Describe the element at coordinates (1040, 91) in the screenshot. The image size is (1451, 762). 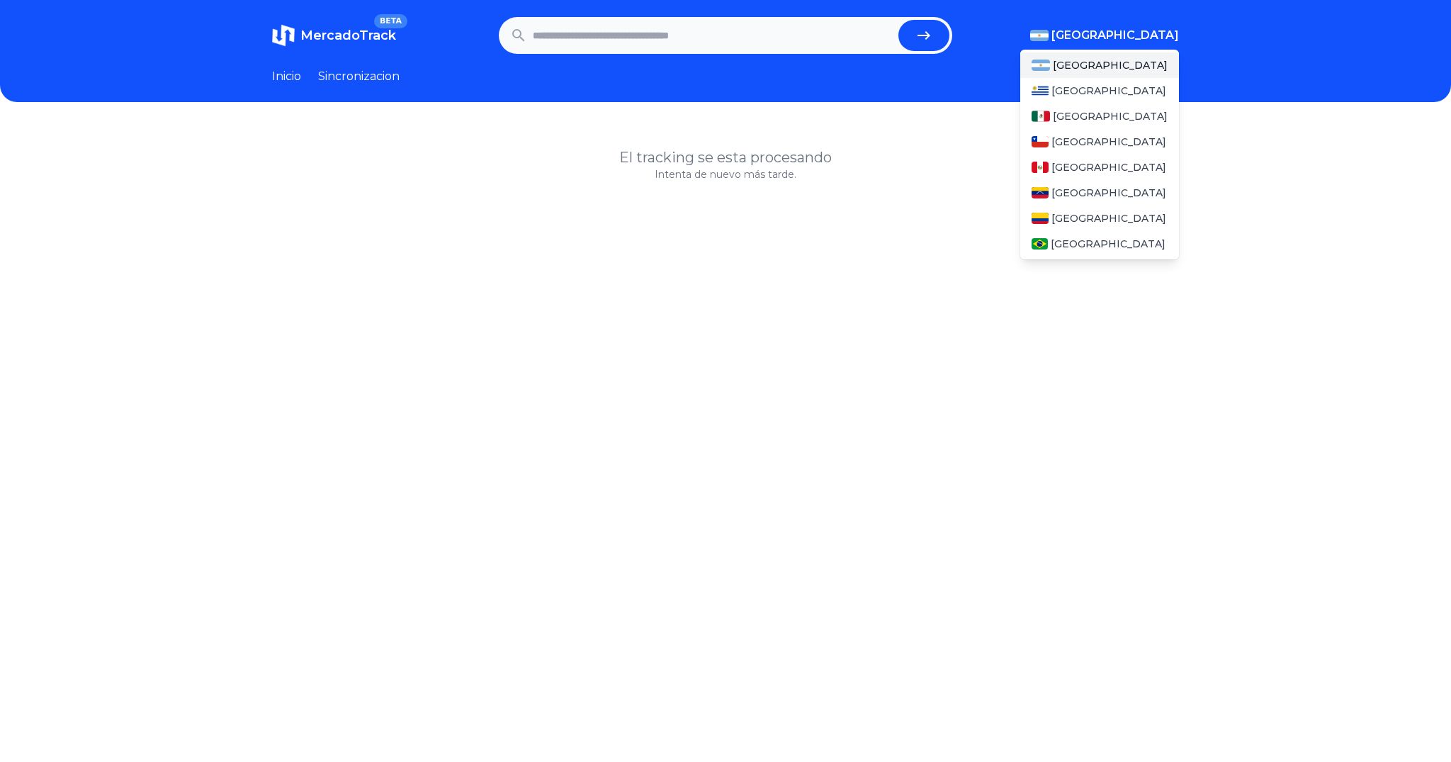
I see `img: Uruguay` at that location.